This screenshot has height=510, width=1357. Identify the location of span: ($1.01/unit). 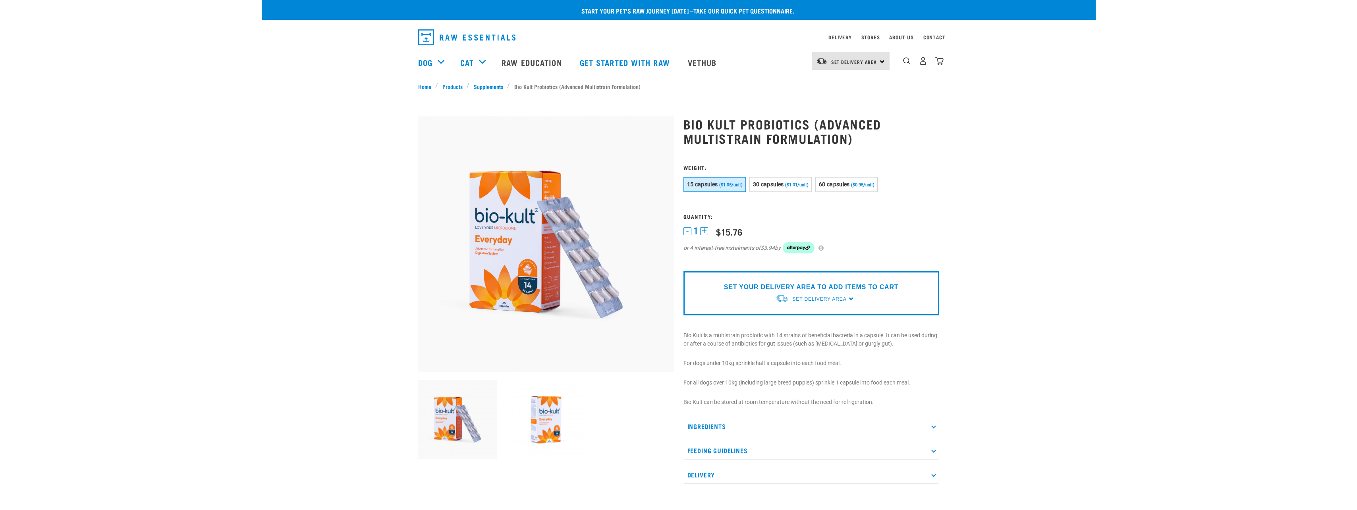
(797, 185).